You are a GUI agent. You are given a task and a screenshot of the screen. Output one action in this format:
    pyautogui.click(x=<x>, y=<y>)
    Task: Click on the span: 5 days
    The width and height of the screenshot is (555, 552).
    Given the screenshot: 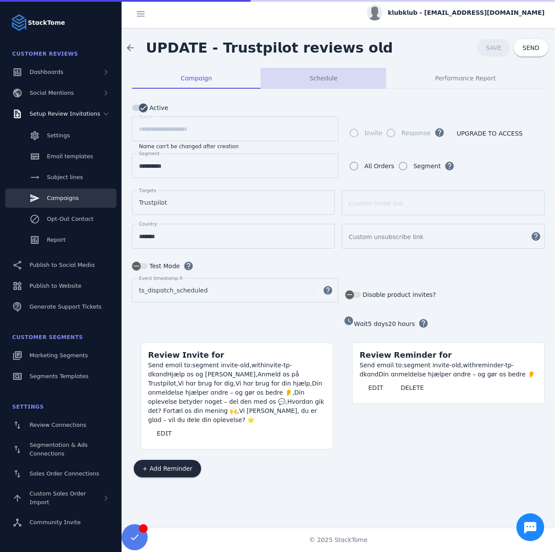 What is the action you would take?
    pyautogui.click(x=378, y=324)
    